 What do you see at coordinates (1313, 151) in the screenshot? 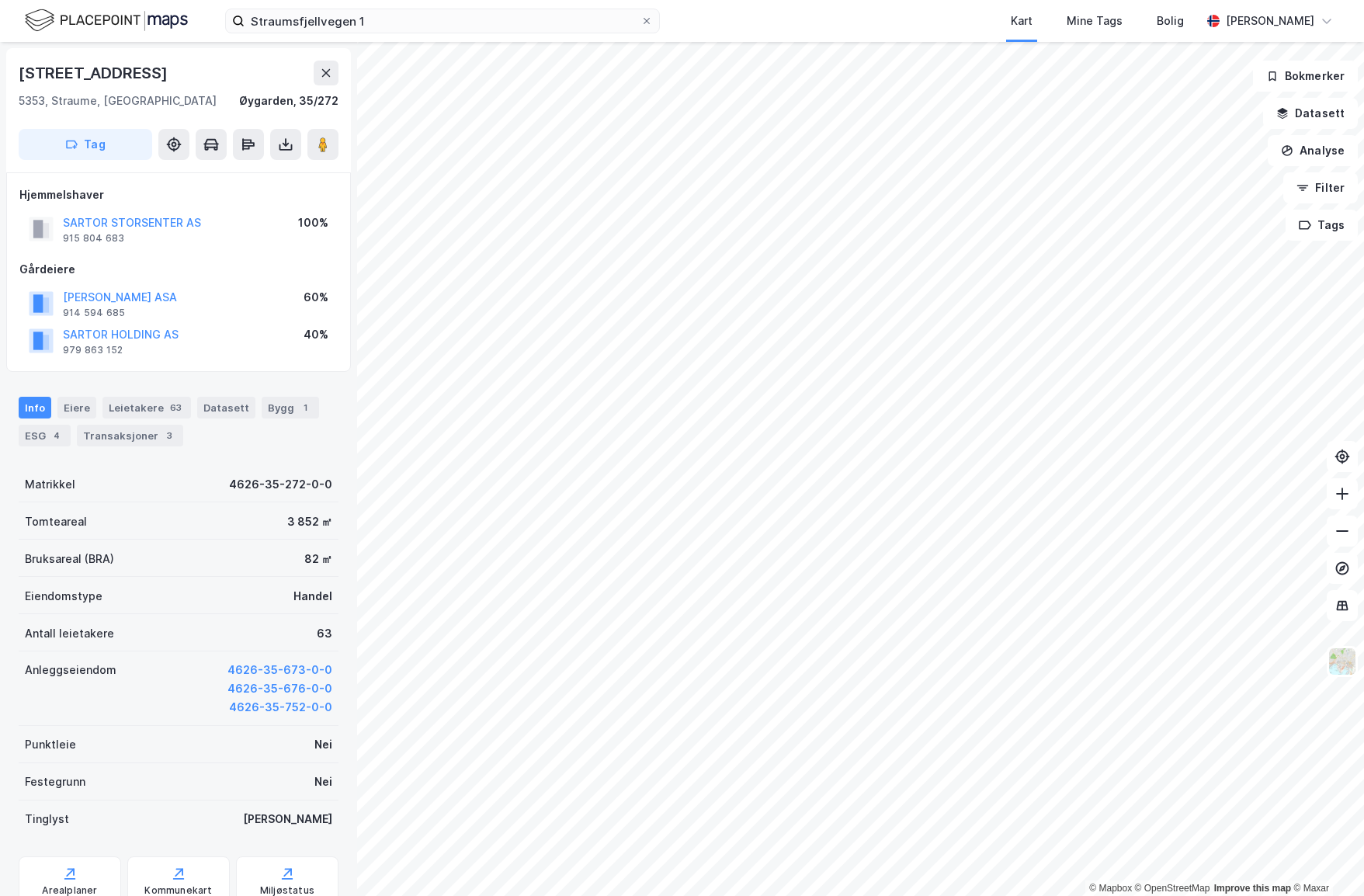
I see `button: Analyse` at bounding box center [1313, 151].